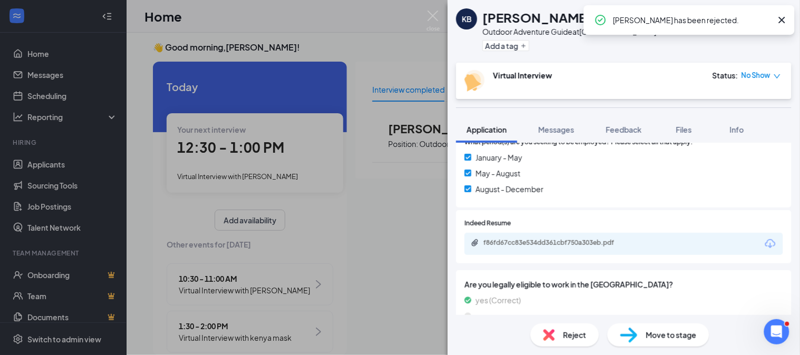 The width and height of the screenshot is (800, 355). I want to click on a: Download, so click(770, 244).